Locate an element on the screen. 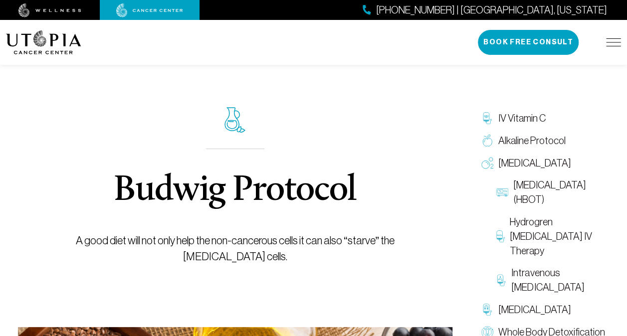 This screenshot has height=336, width=627. img: cancer center is located at coordinates (150, 10).